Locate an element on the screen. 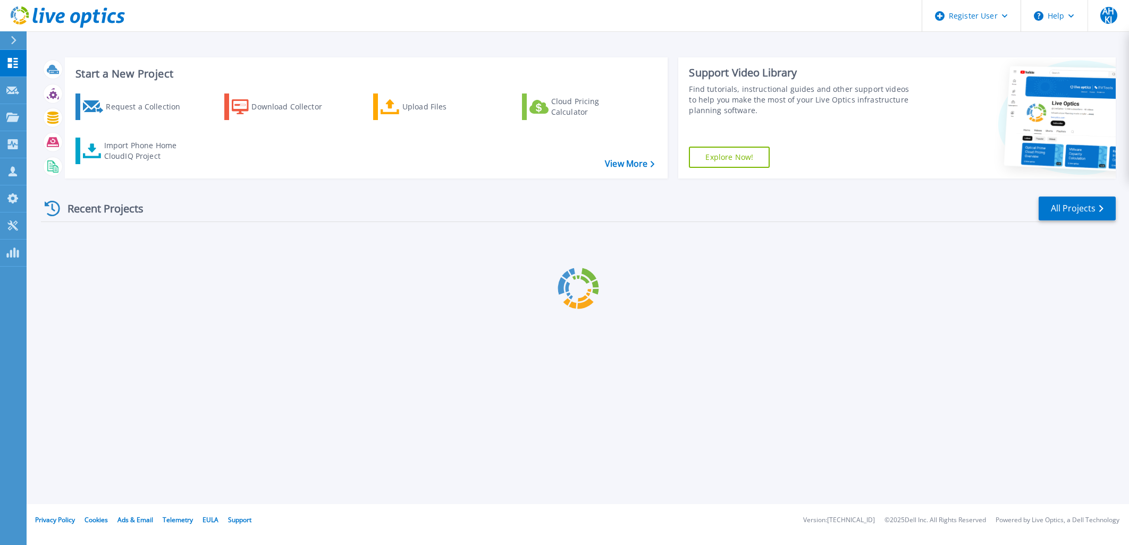  a: Telemetry is located at coordinates (178, 520).